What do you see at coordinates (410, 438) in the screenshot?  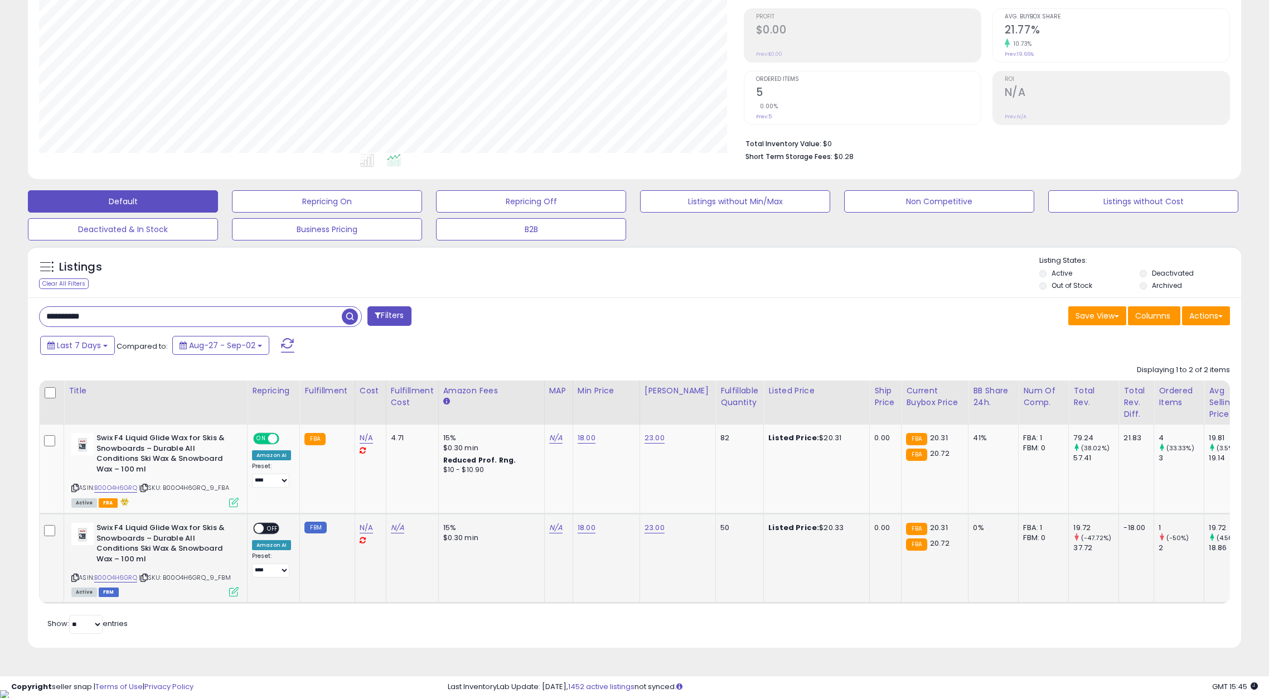 I see `div: 4.71` at bounding box center [410, 438].